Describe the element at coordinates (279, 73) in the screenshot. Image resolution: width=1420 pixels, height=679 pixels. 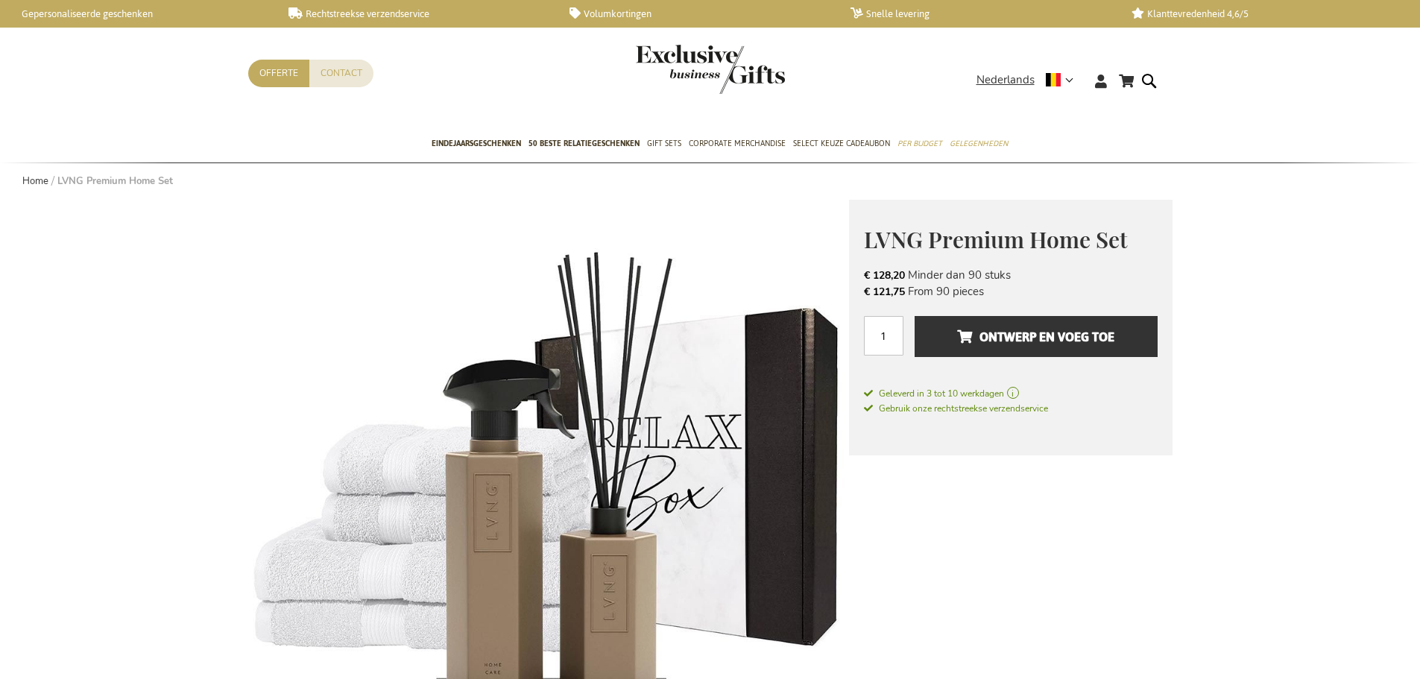
I see `a: Offerte` at that location.